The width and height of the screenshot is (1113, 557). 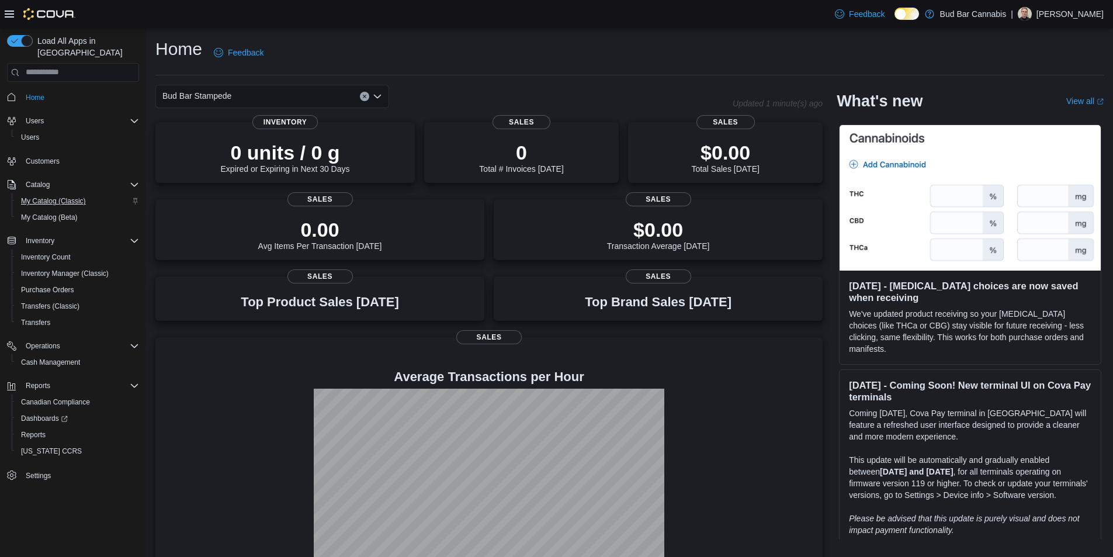 What do you see at coordinates (320, 230) in the screenshot?
I see `p: 0.00` at bounding box center [320, 230].